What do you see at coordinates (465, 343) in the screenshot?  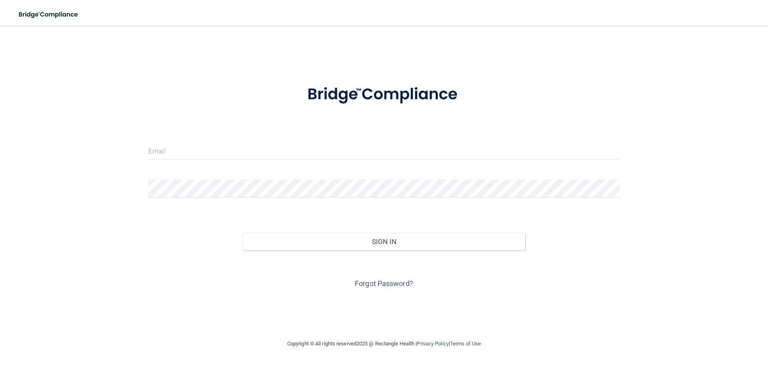 I see `a: Terms of Use` at bounding box center [465, 343].